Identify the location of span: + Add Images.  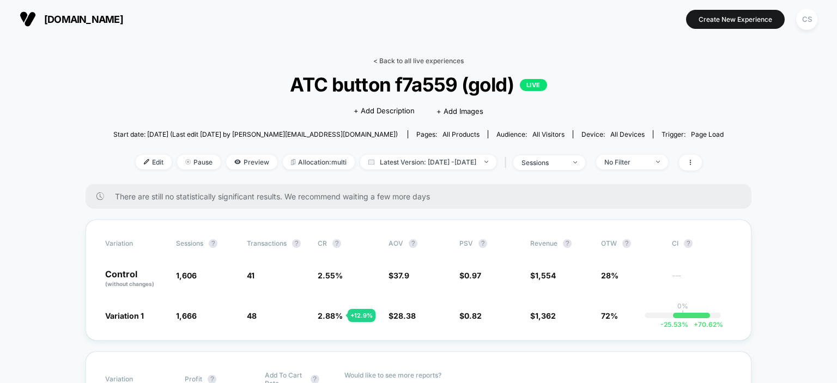
(460, 111).